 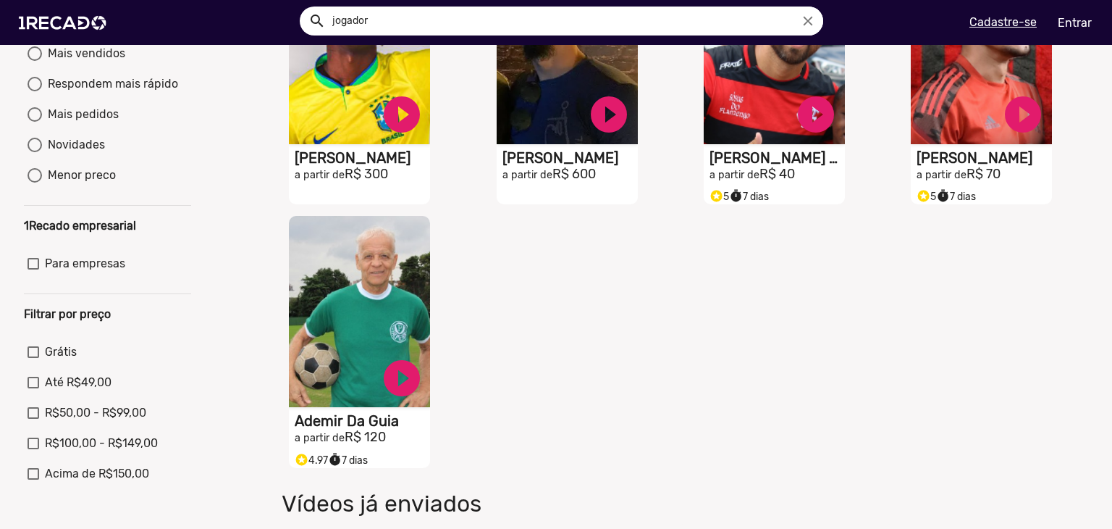 What do you see at coordinates (317, 21) in the screenshot?
I see `mat-icon: Example home icon` at bounding box center [317, 21].